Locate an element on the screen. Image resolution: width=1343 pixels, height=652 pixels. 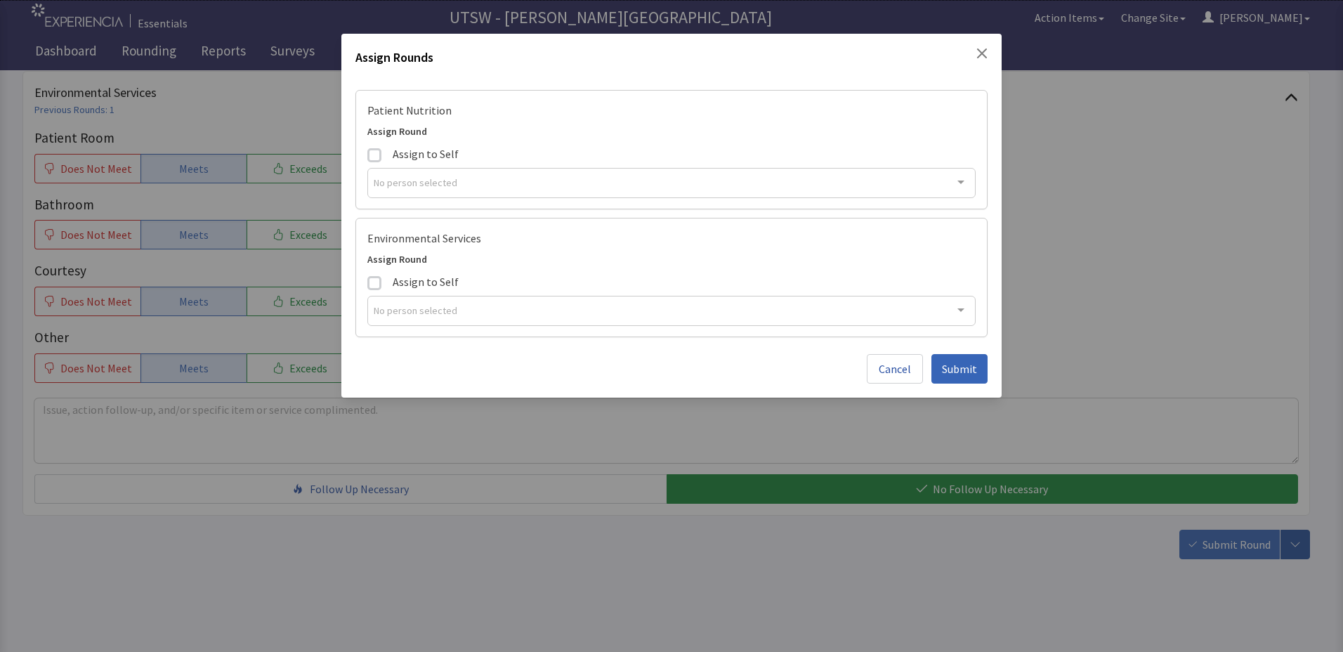
div: Patient Nutrition is located at coordinates (672, 110).